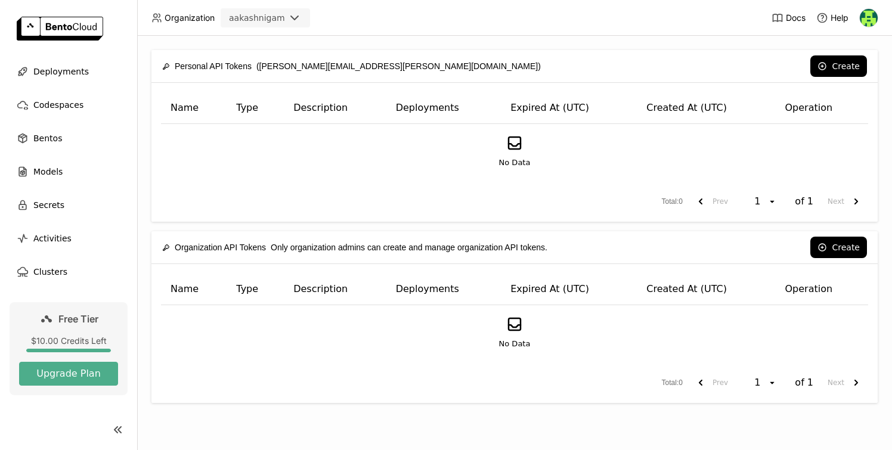 The width and height of the screenshot is (892, 450). Describe the element at coordinates (69, 272) in the screenshot. I see `a: Clusters` at that location.